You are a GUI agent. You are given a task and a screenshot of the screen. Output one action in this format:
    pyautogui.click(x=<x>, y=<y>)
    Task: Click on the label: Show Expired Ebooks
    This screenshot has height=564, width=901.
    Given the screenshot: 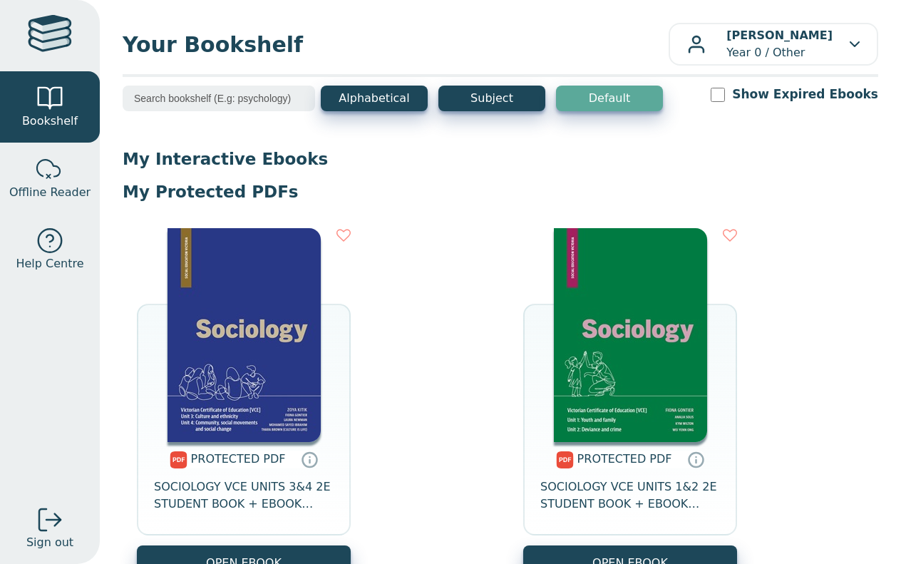 What is the action you would take?
    pyautogui.click(x=804, y=94)
    